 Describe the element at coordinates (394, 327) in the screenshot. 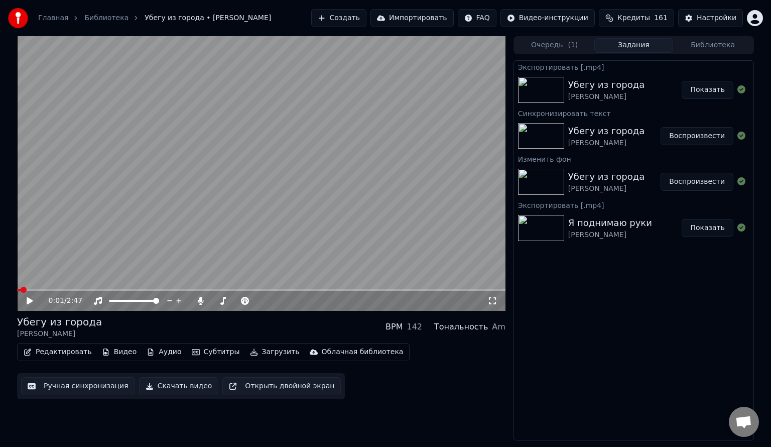

I see `div: BPM` at that location.